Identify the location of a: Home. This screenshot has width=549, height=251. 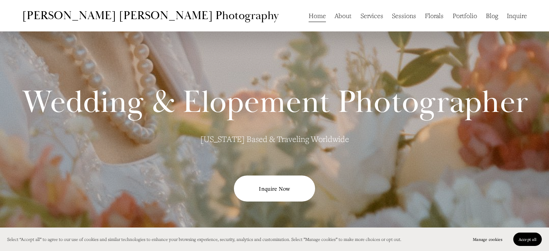
(317, 16).